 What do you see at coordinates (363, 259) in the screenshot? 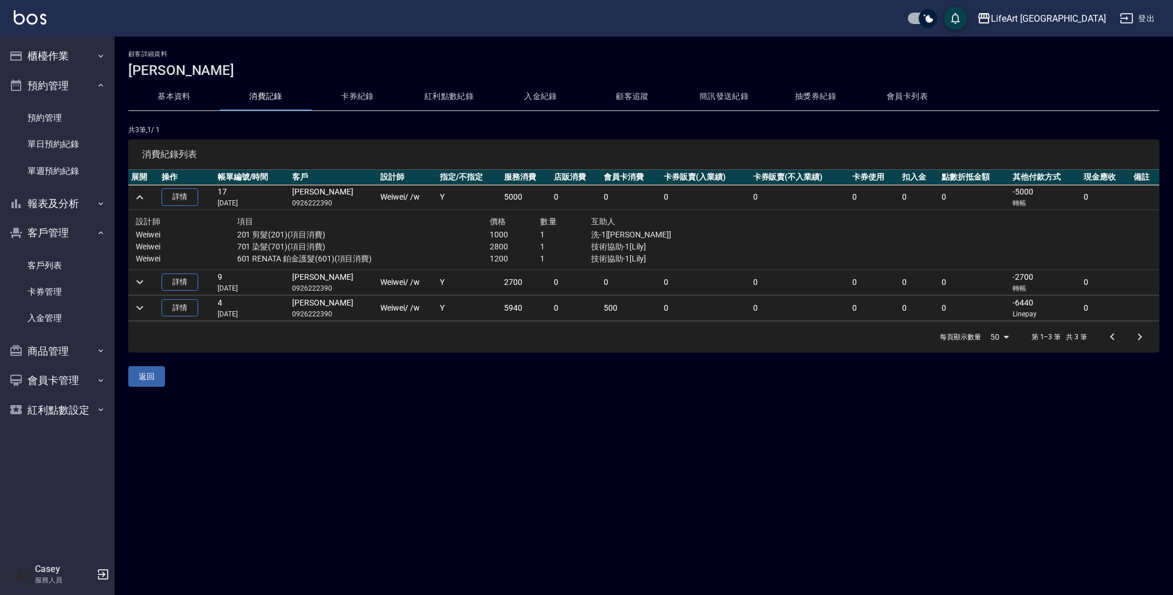
I see `p: 601 RENATA 鉑金護髮(601)(項目消費)` at bounding box center [363, 259].